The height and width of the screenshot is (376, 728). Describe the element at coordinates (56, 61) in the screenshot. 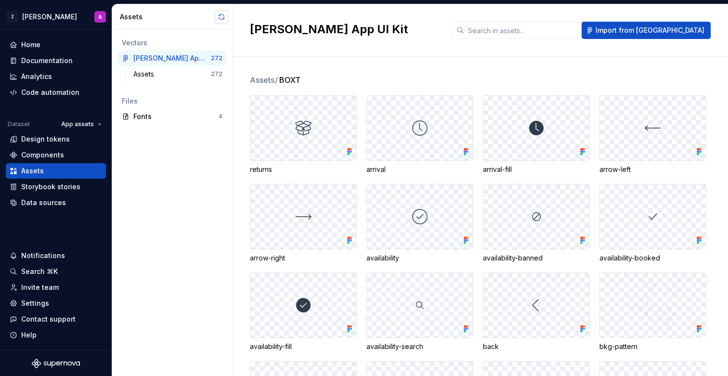

I see `a: Documentation` at that location.